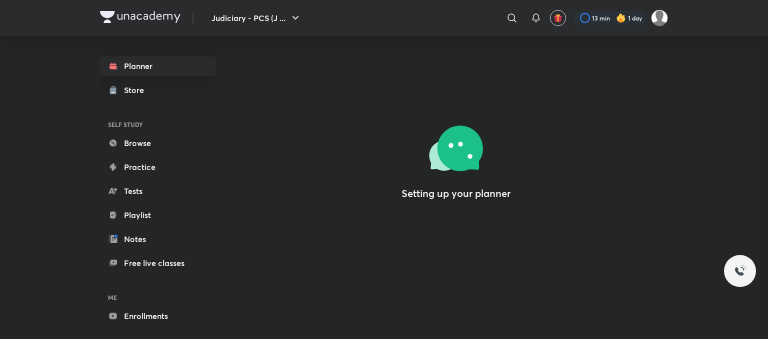 The height and width of the screenshot is (339, 768). I want to click on a: Planner, so click(158, 66).